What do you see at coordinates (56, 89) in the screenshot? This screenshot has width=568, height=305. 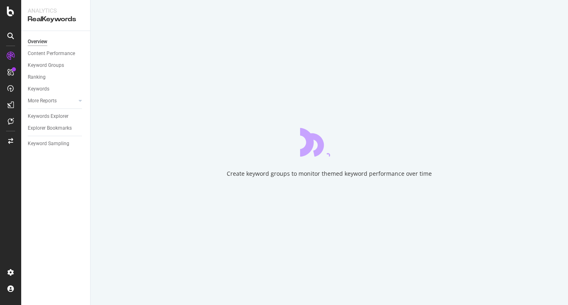 I see `a: Keywords` at bounding box center [56, 89].